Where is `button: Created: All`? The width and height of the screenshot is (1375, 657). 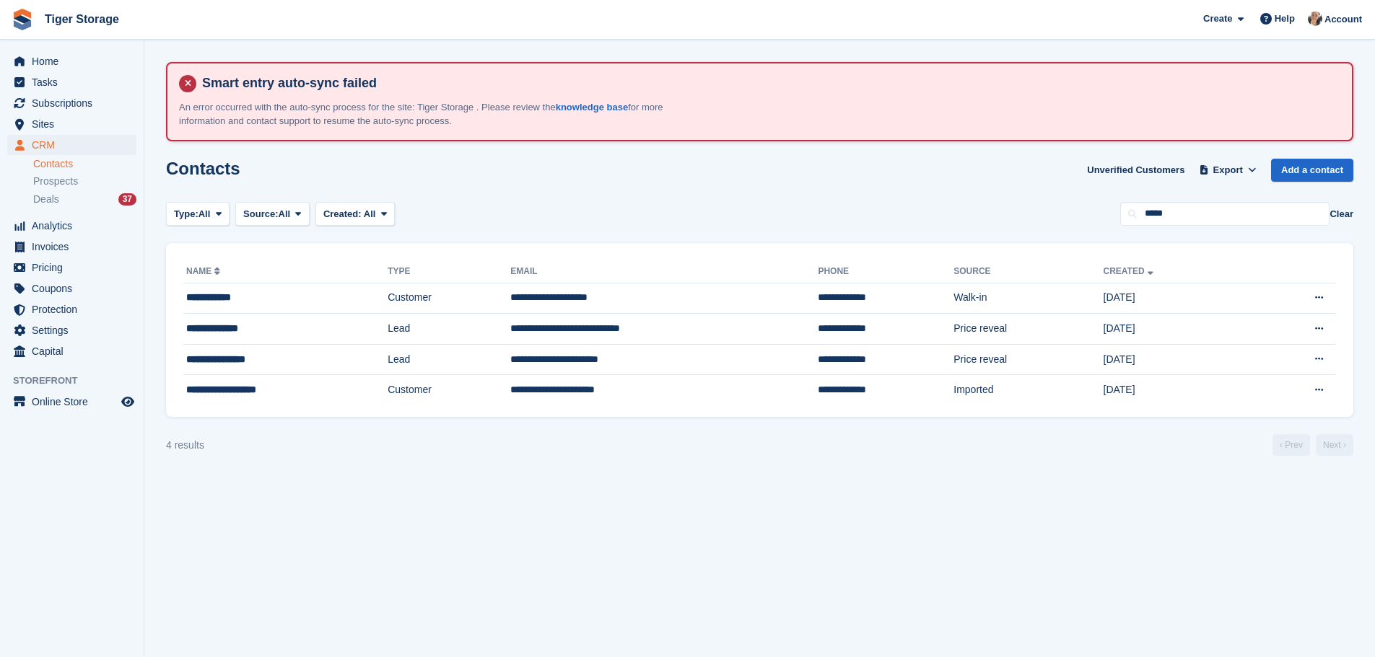 button: Created: All is located at coordinates (355, 214).